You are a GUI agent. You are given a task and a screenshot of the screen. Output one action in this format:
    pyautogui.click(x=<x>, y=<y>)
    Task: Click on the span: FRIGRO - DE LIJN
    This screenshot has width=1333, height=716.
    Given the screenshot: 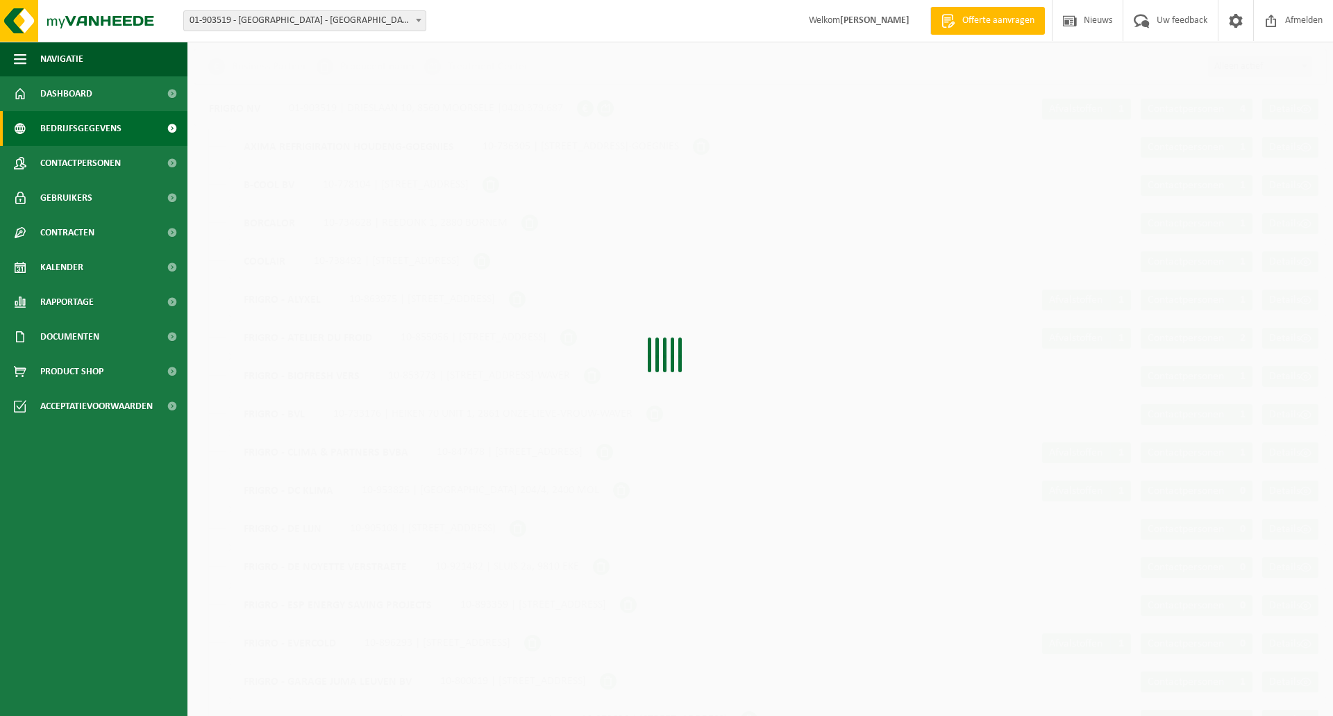 What is the action you would take?
    pyautogui.click(x=283, y=528)
    